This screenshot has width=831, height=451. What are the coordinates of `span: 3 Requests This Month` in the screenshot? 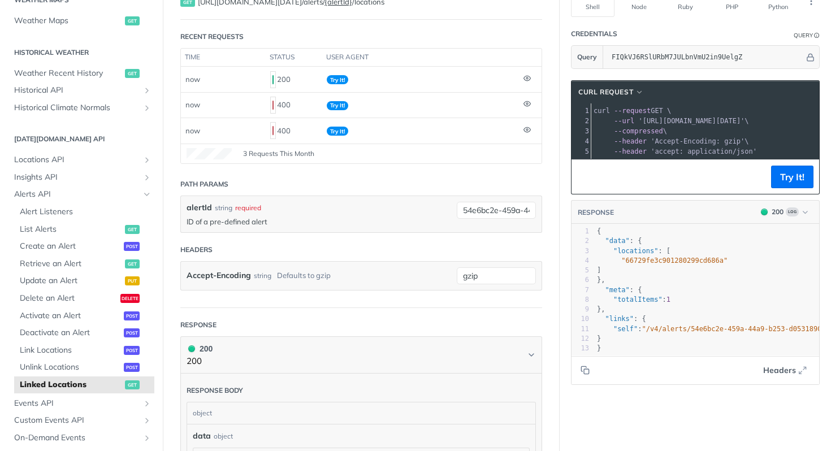 It's located at (279, 154).